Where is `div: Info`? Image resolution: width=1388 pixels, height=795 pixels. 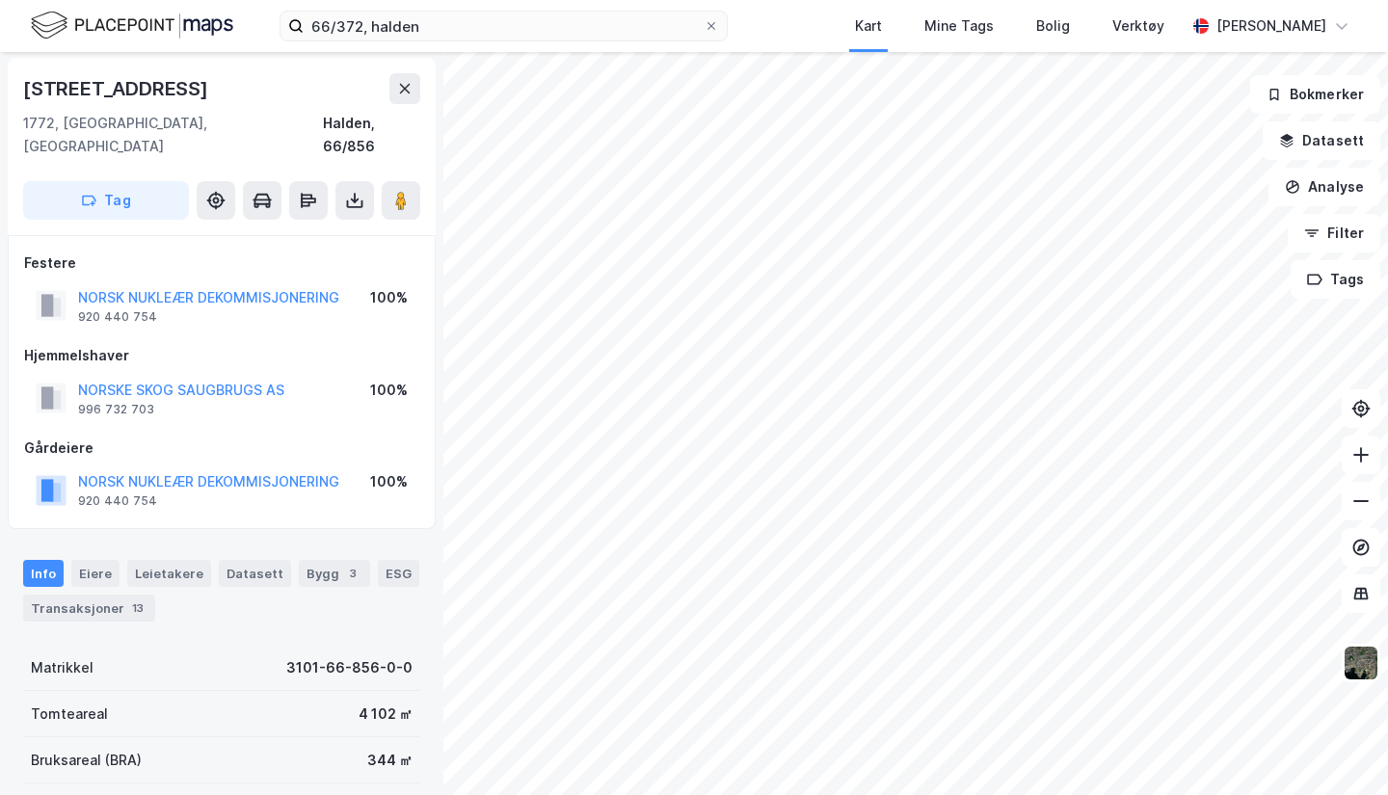 div: Info is located at coordinates (43, 574).